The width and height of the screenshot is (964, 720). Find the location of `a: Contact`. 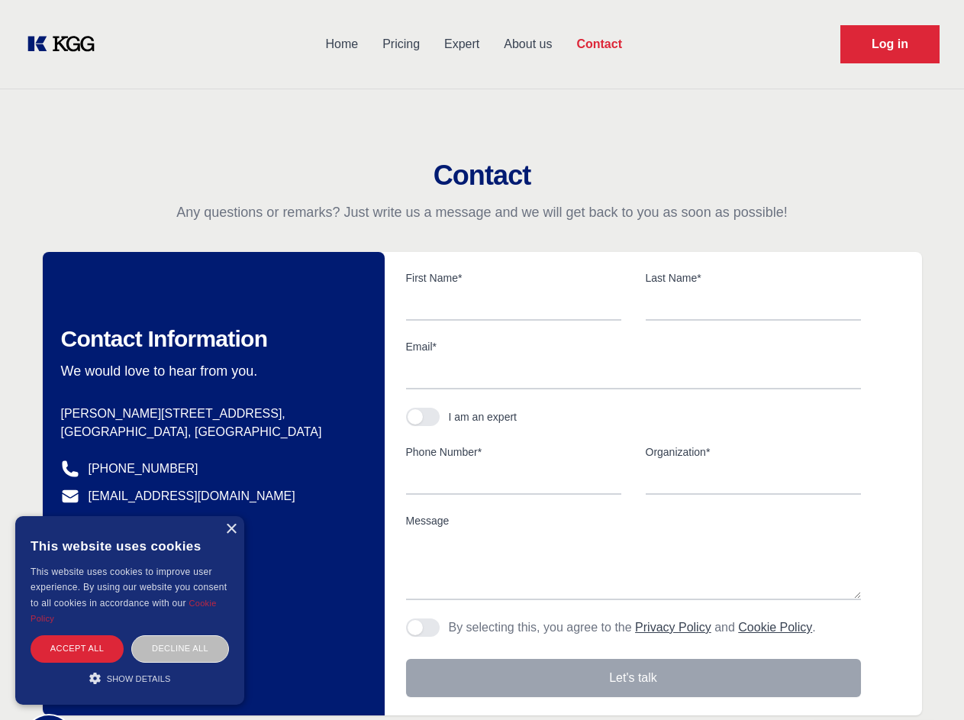

a: Contact is located at coordinates (599, 44).